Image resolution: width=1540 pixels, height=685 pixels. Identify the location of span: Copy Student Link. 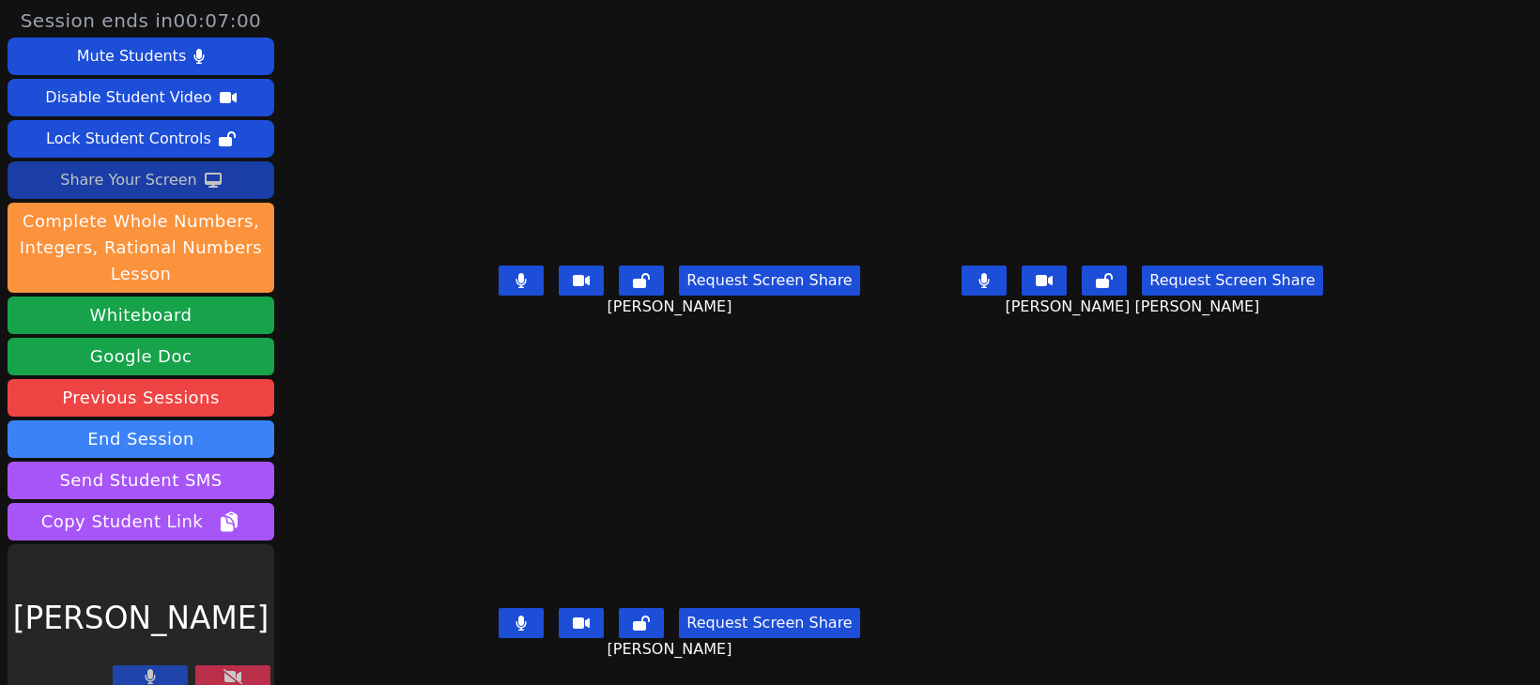
(141, 522).